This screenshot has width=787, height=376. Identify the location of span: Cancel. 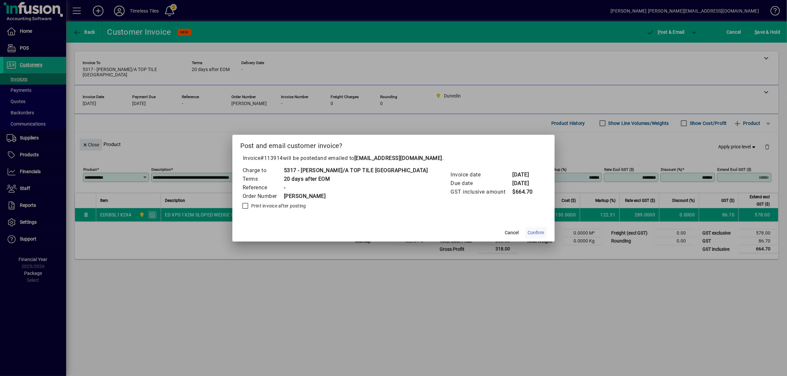
(511, 233).